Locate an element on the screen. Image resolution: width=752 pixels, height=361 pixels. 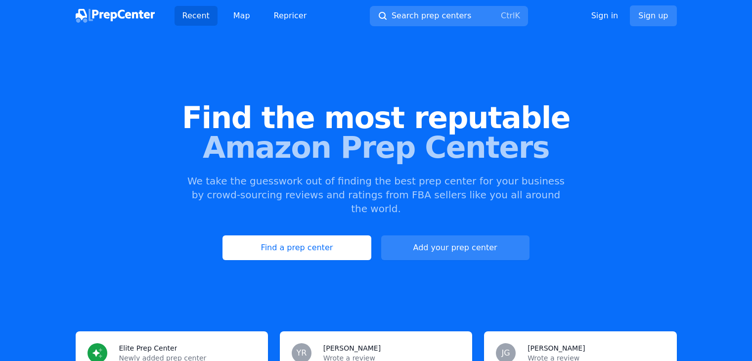
a: Recent is located at coordinates (196, 16).